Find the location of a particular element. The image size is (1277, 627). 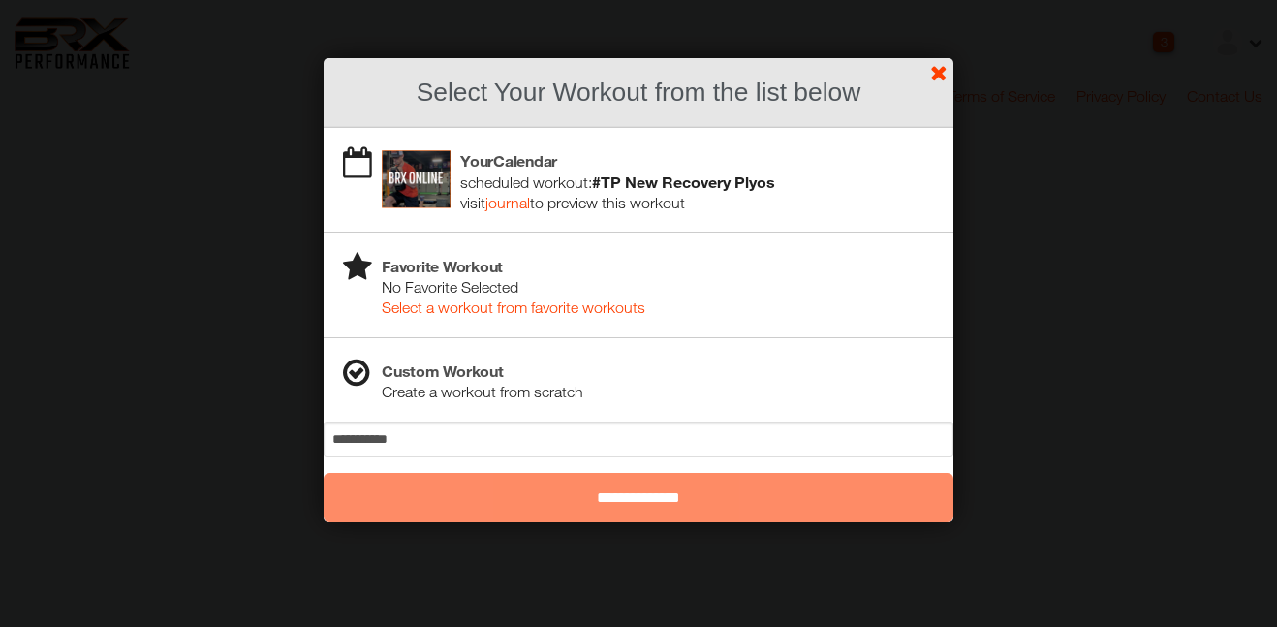

a: journal is located at coordinates (508, 203).